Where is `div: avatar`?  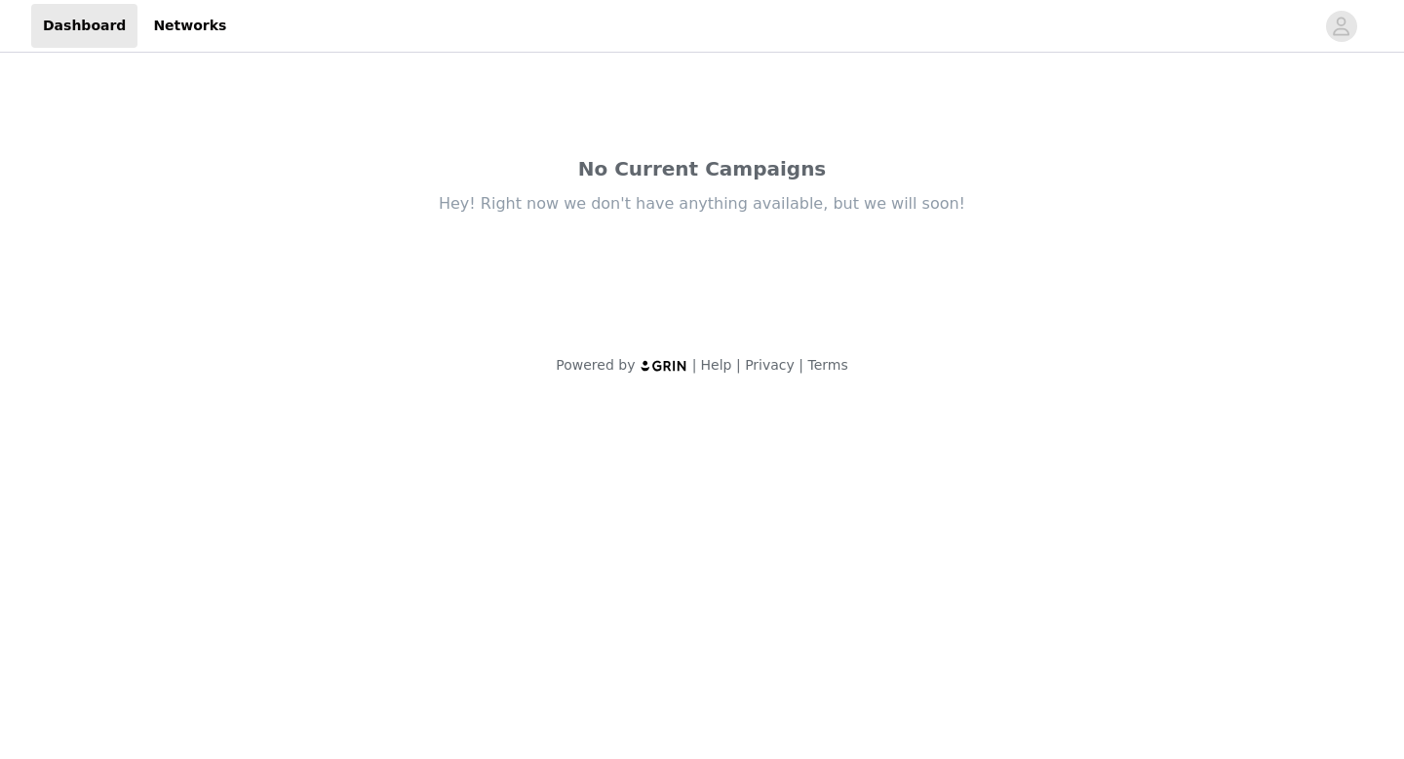
div: avatar is located at coordinates (1341, 26).